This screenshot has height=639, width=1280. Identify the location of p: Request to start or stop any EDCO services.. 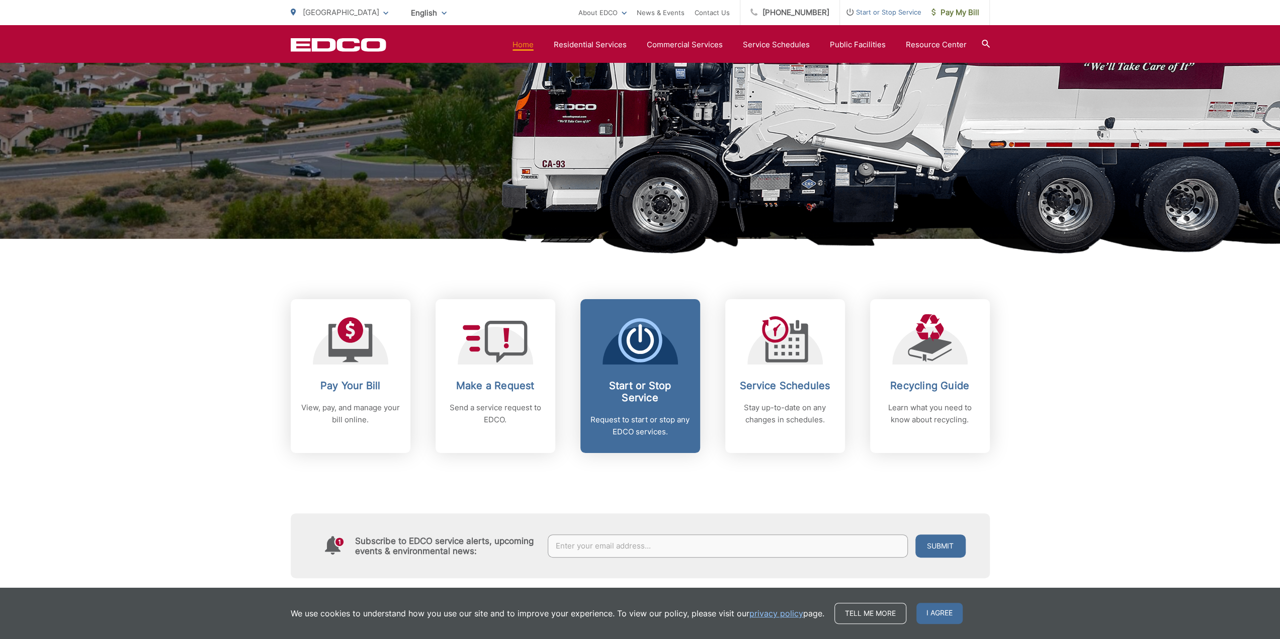
(640, 426).